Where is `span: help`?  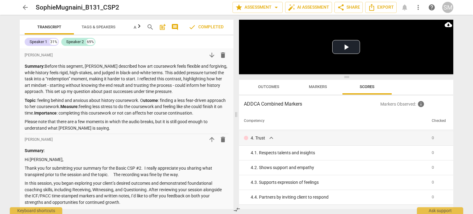
span: help is located at coordinates (432, 7).